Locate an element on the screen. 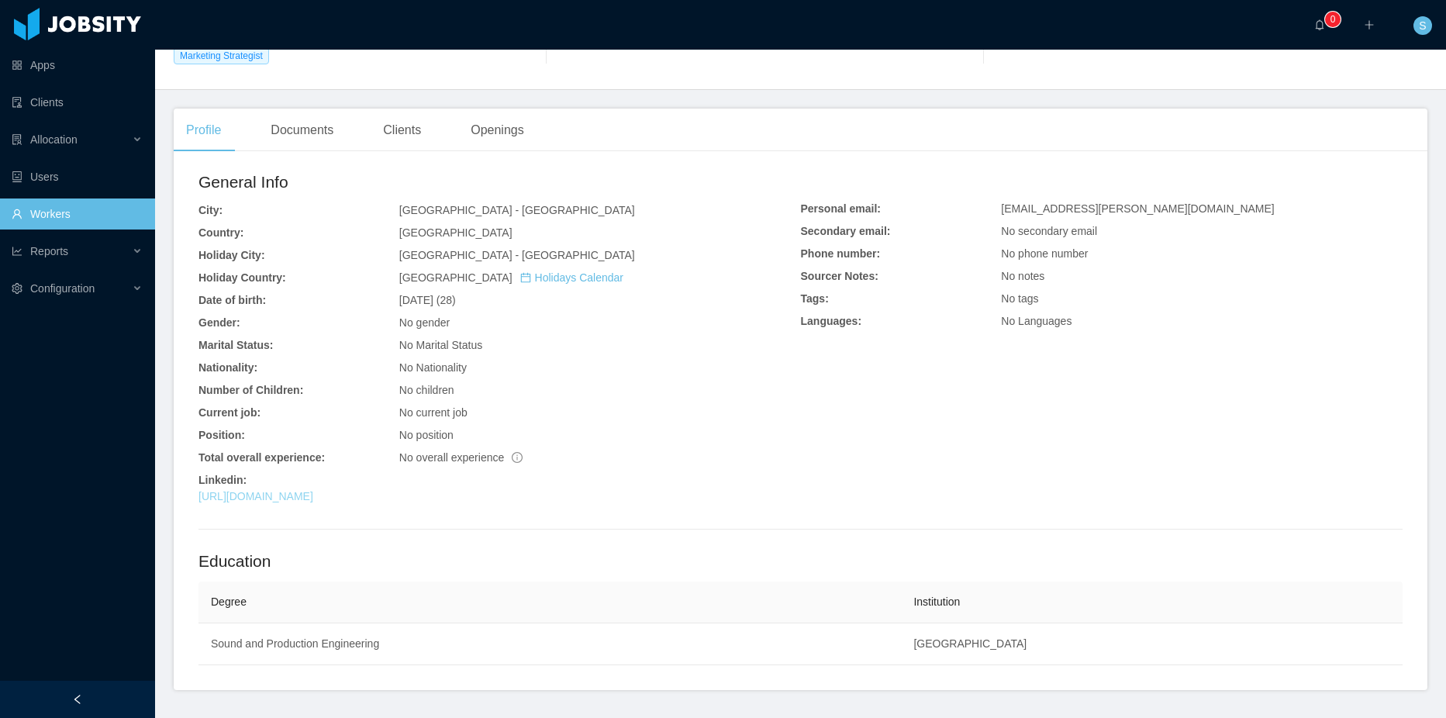 The width and height of the screenshot is (1446, 718). b: Personal email: is located at coordinates (841, 209).